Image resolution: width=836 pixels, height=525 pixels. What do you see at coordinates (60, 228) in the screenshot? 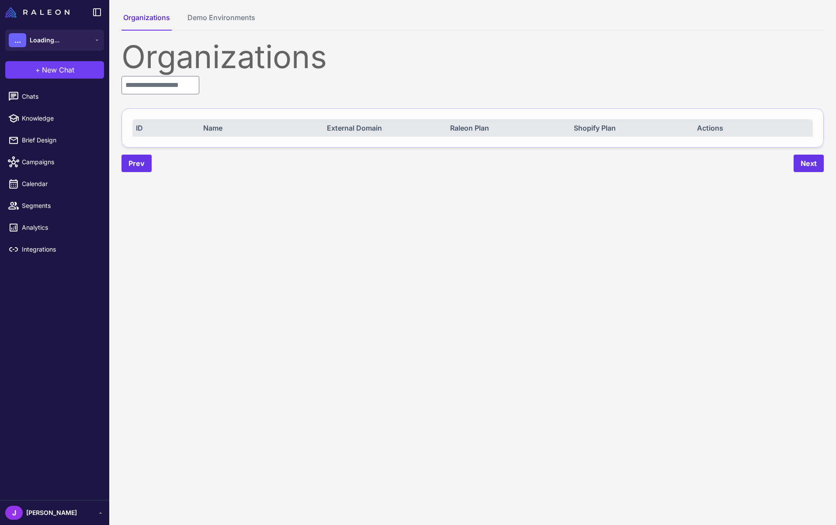
I see `span: Analytics` at bounding box center [60, 228].